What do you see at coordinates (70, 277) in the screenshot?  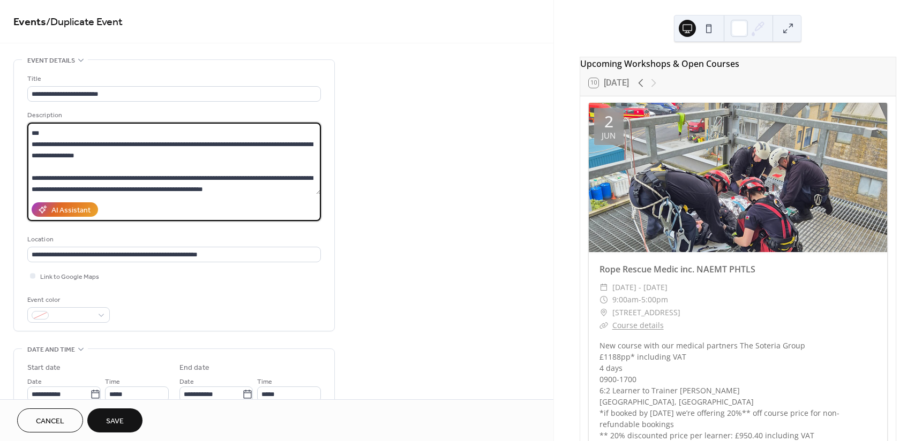 I see `span: Link to Google Maps` at bounding box center [70, 277].